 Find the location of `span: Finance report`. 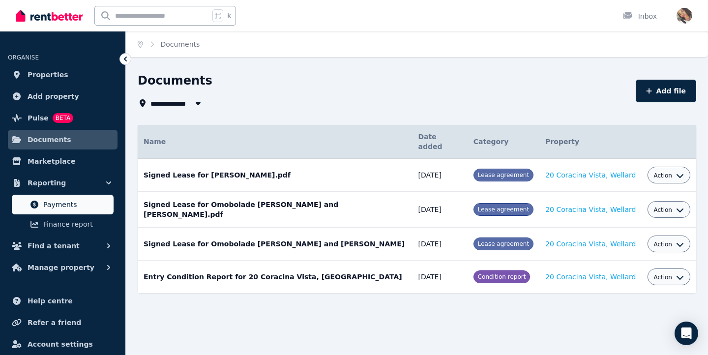

span: Finance report is located at coordinates (76, 224).